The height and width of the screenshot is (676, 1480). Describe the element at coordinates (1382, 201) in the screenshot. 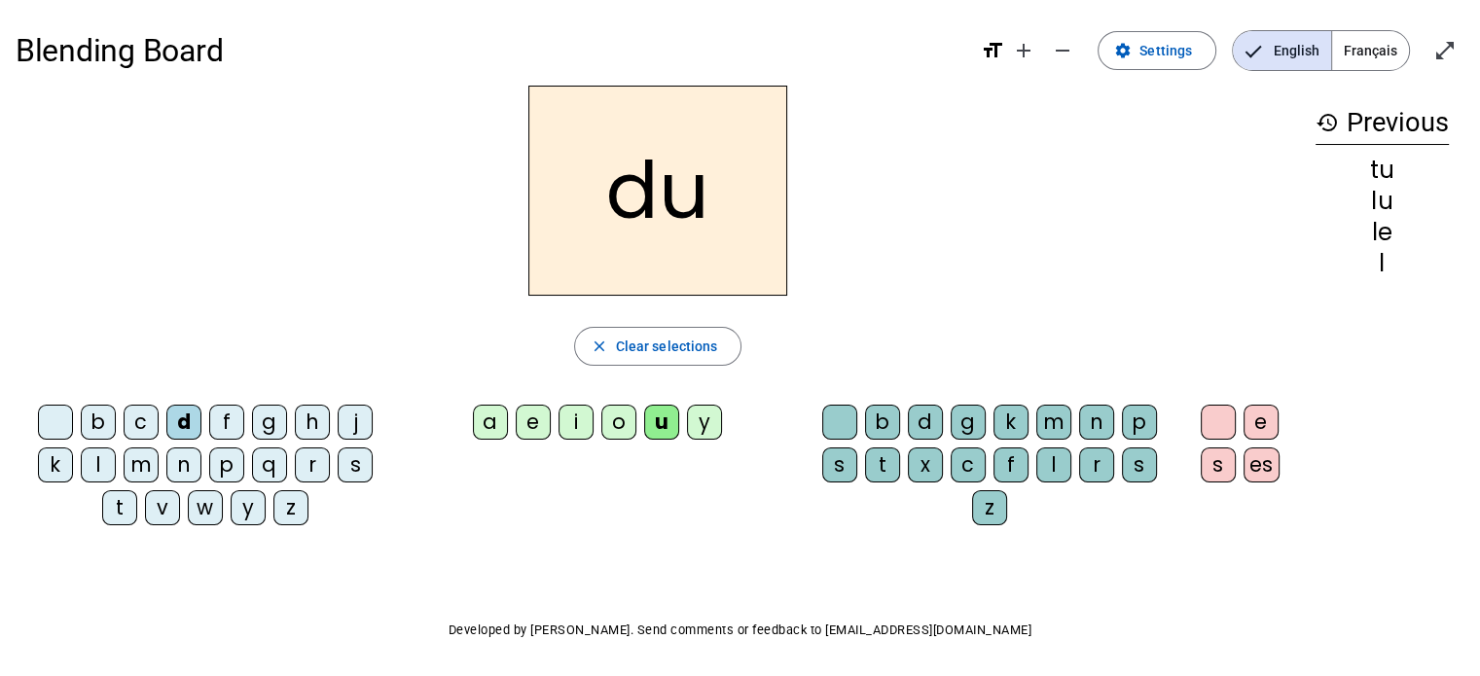

I see `div: lu` at that location.